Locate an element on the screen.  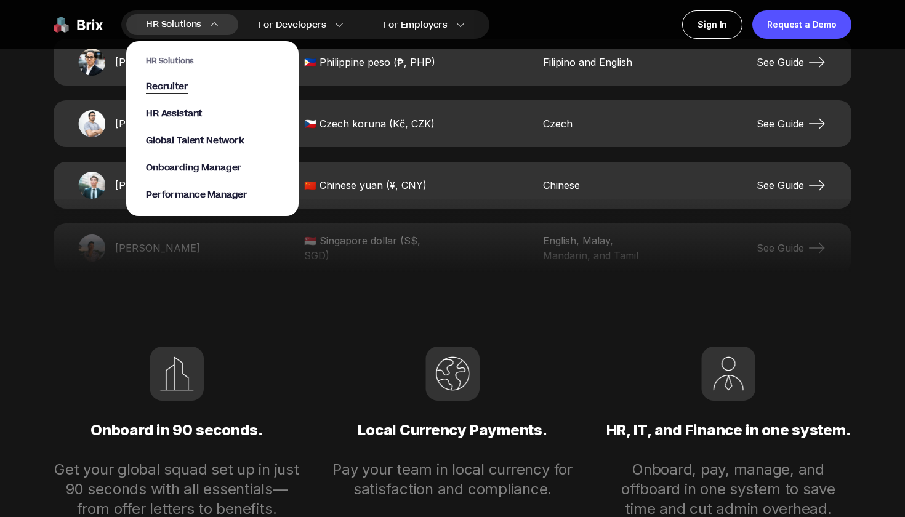
p: HR, IT, and Finance in one system. is located at coordinates (728, 430).